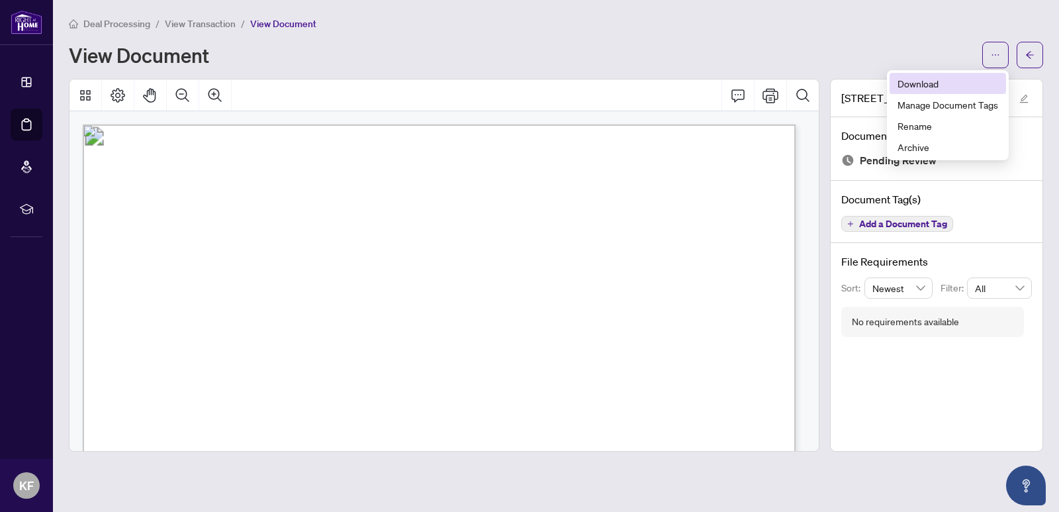 The image size is (1059, 512). Describe the element at coordinates (26, 22) in the screenshot. I see `img: logo` at that location.